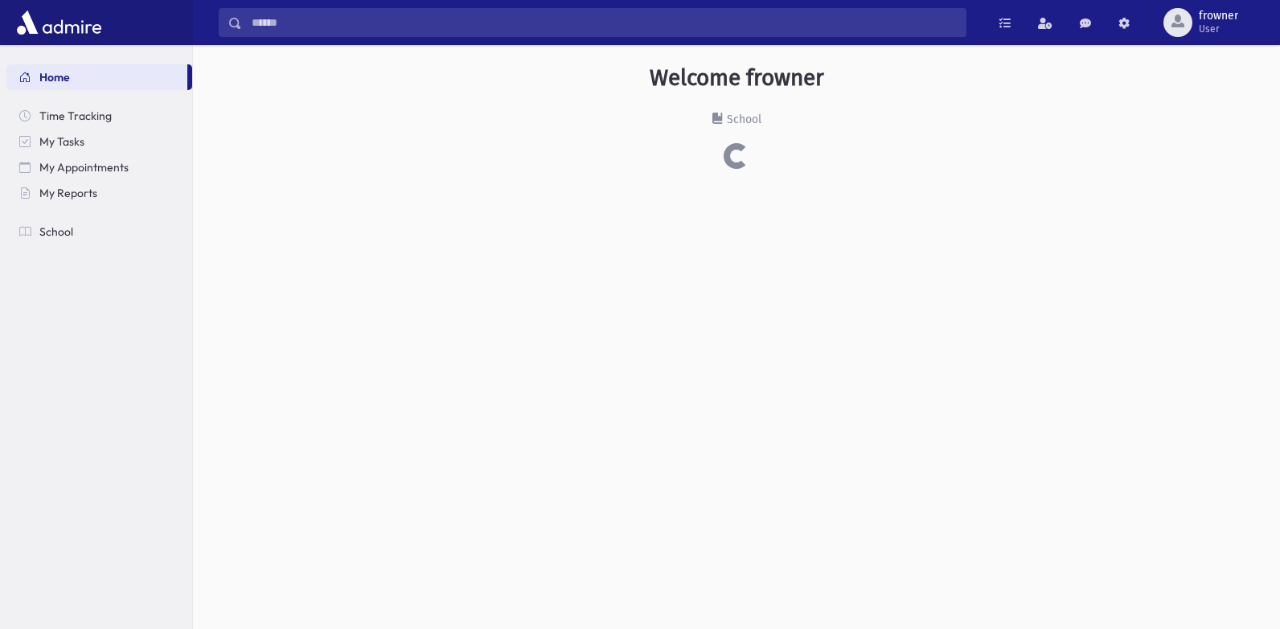  What do you see at coordinates (99, 142) in the screenshot?
I see `a: My Tasks` at bounding box center [99, 142].